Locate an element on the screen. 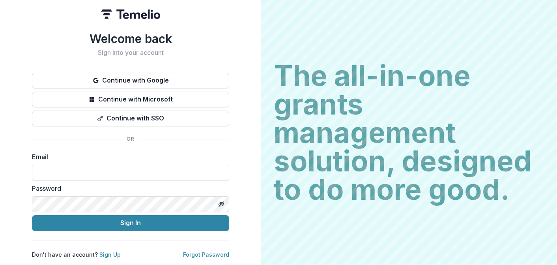 The height and width of the screenshot is (265, 557). a: Forgot Password is located at coordinates (206, 254).